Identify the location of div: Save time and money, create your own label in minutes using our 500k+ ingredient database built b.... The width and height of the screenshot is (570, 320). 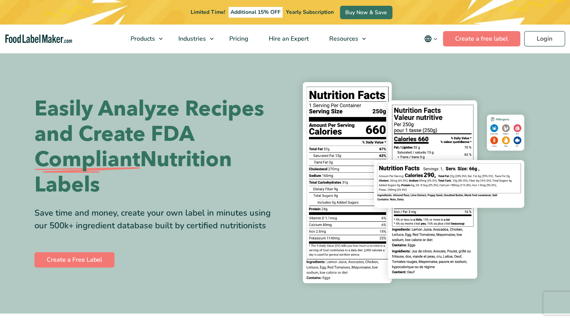
(157, 219).